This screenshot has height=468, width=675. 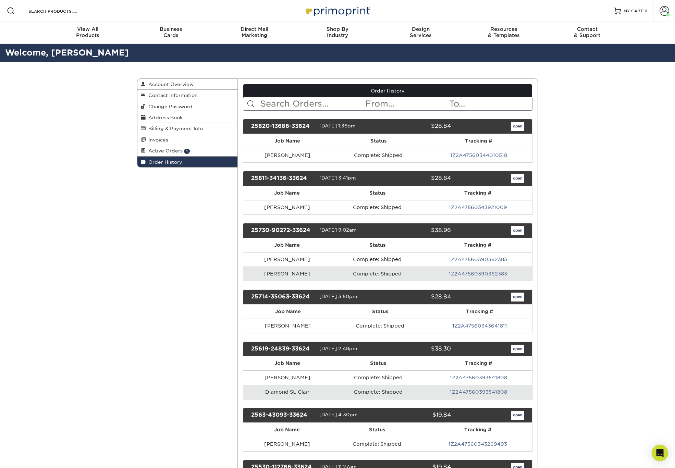 What do you see at coordinates (164, 162) in the screenshot?
I see `span: Order History` at bounding box center [164, 162].